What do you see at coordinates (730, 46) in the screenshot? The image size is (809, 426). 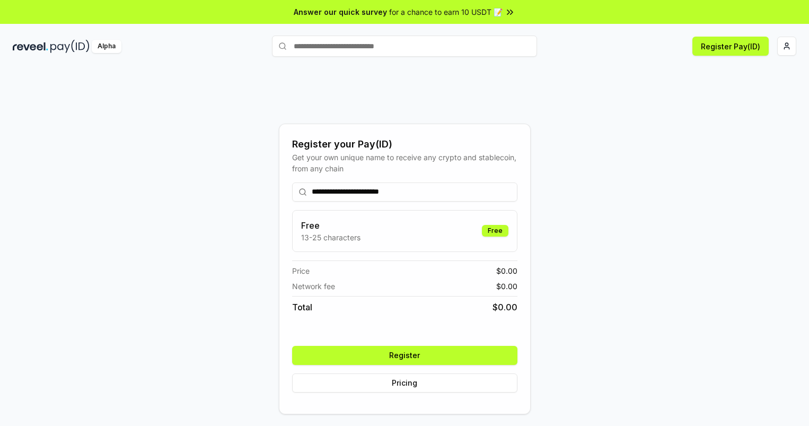 I see `button: Register Pay(ID)` at bounding box center [730, 46].